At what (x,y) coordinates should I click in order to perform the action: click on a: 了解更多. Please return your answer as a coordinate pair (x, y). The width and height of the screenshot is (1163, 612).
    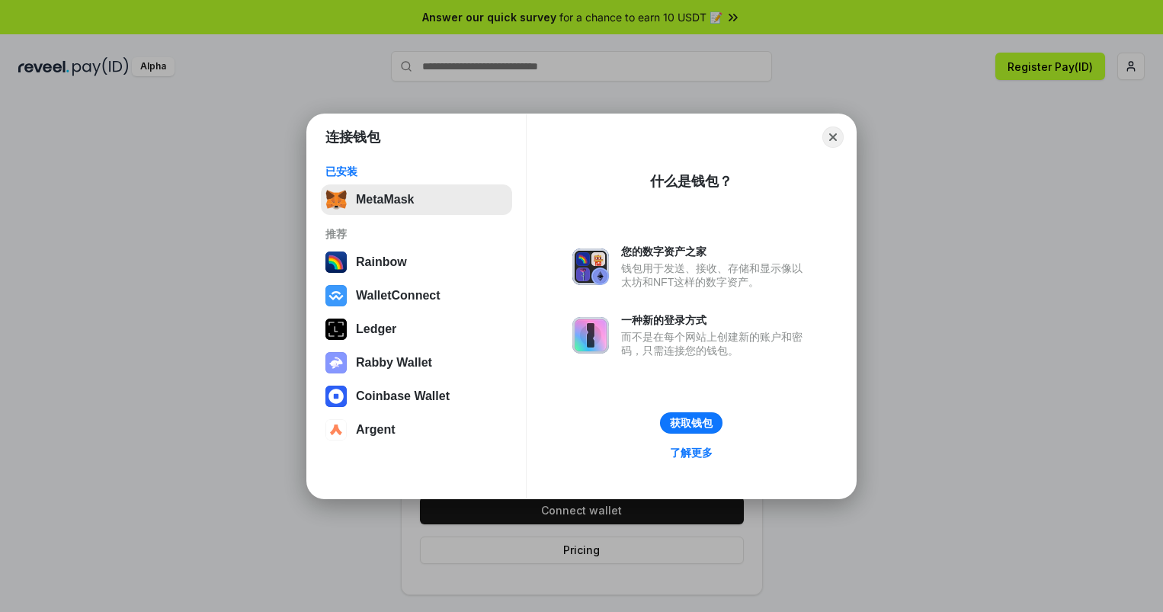
    Looking at the image, I should click on (691, 453).